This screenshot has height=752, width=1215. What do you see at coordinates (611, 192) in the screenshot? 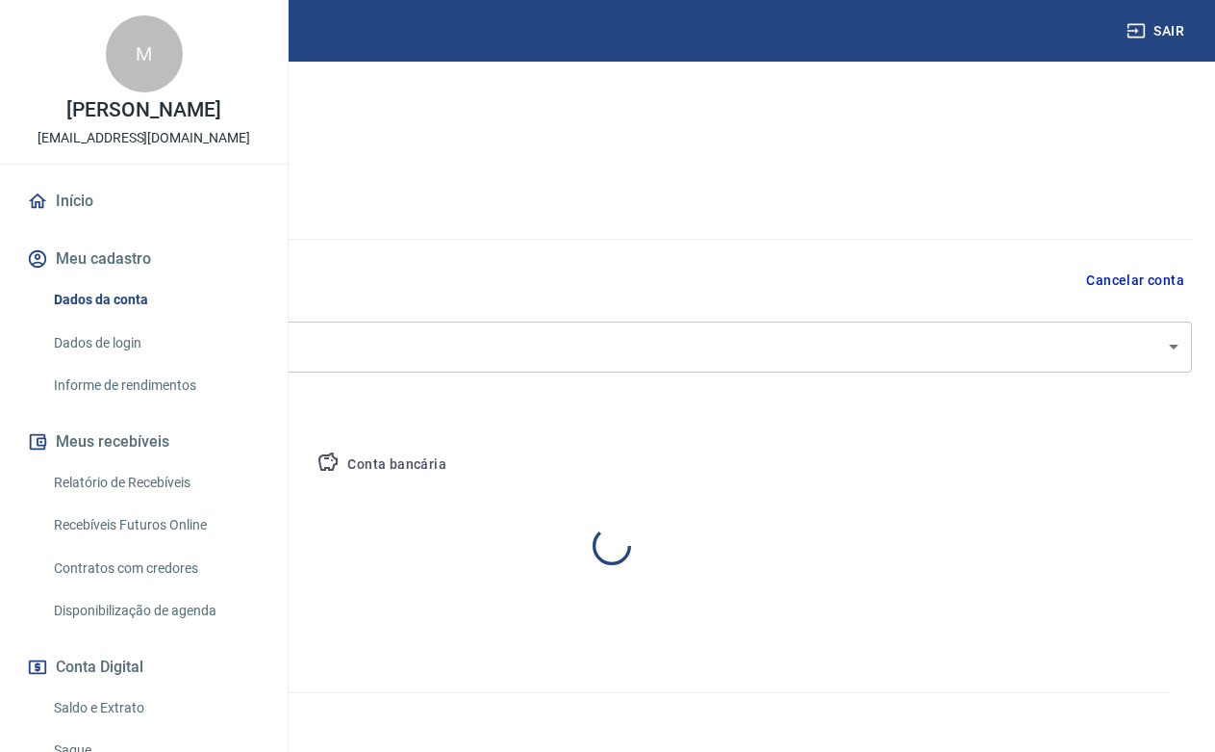
I see `h5: Dados cadastrais` at bounding box center [611, 192].